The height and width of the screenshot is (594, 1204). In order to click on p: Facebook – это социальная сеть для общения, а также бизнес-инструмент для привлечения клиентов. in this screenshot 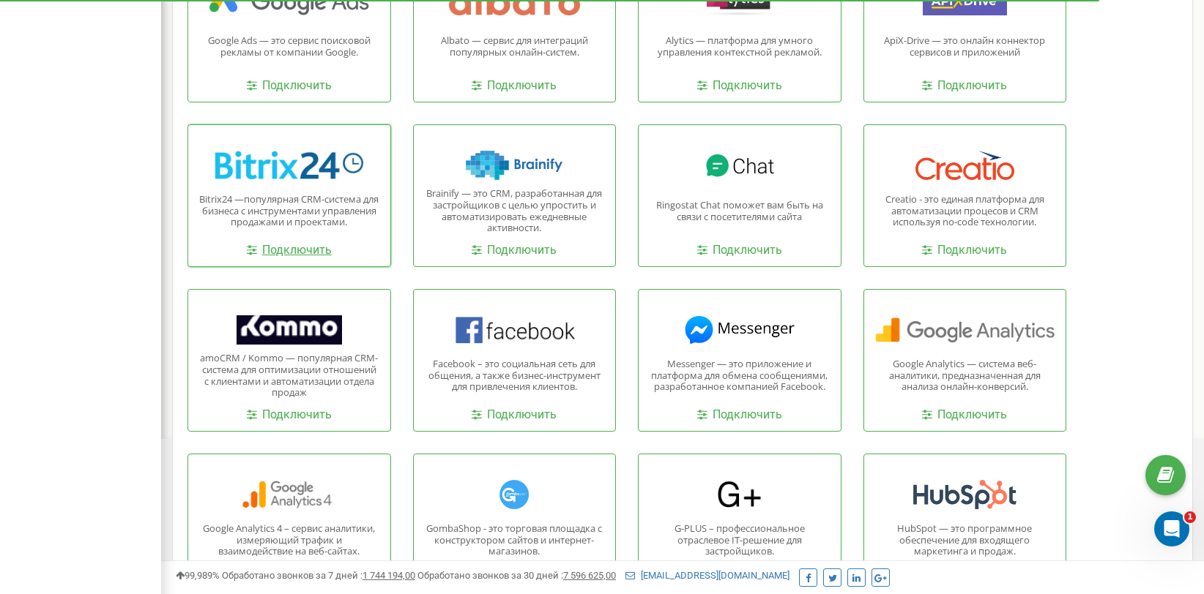, I will do `click(515, 376)`.